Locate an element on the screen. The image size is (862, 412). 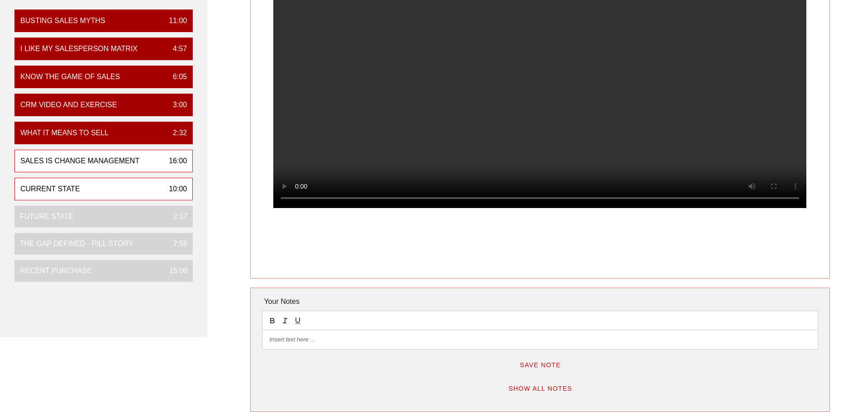
div: The Gap Defined - Pill Story is located at coordinates (76, 244).